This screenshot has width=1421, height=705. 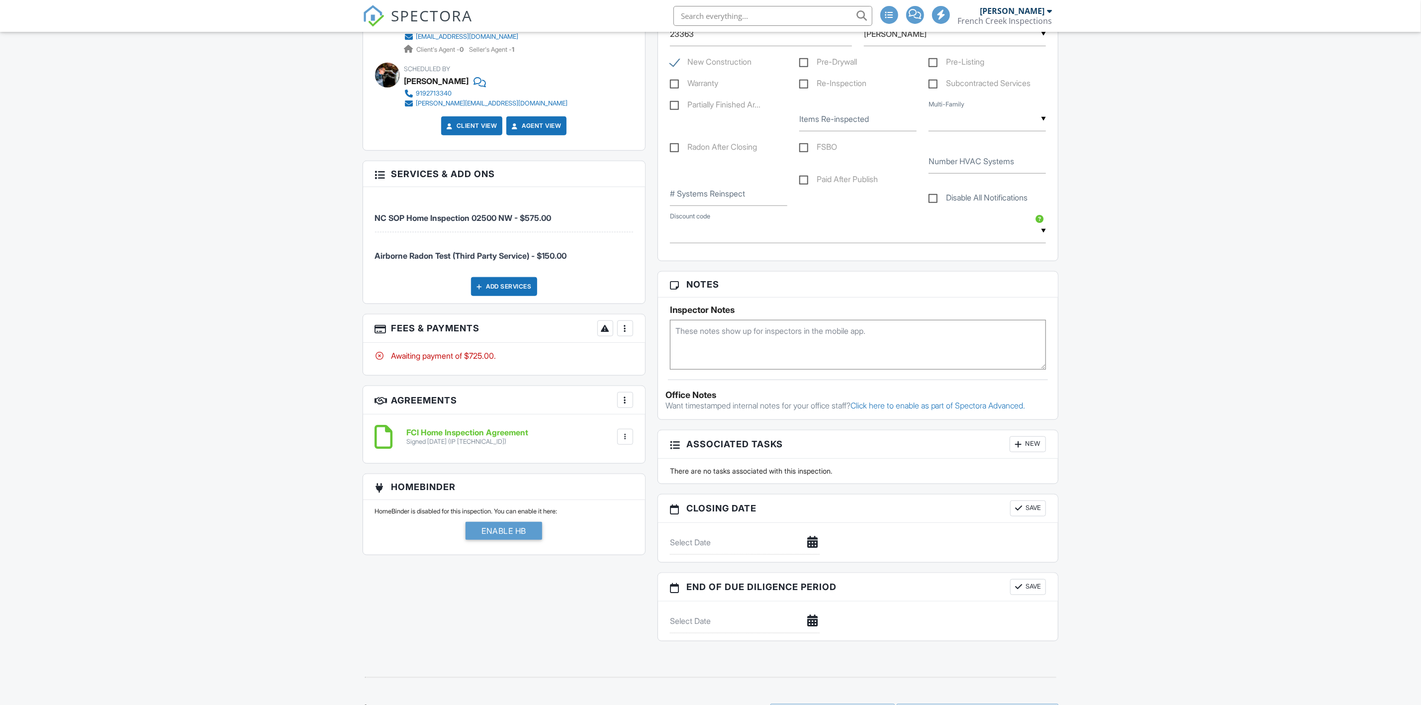 I want to click on label: Discount code, so click(x=690, y=216).